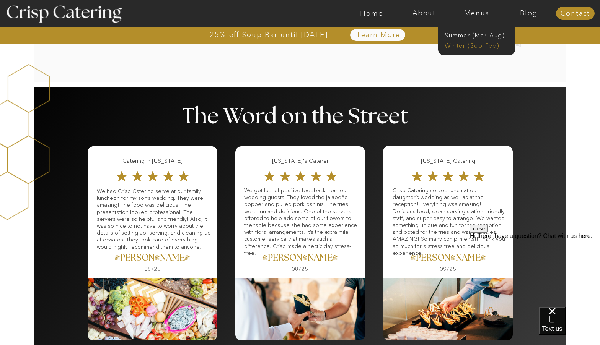 This screenshot has height=345, width=600. Describe the element at coordinates (476, 13) in the screenshot. I see `a: Menus` at that location.